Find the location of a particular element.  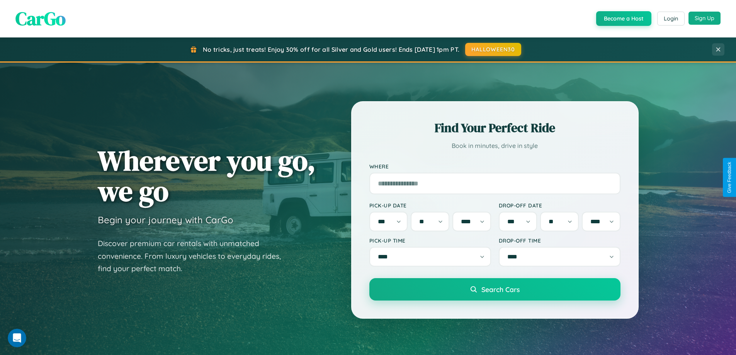

label: Pick-up Date is located at coordinates (430, 205).